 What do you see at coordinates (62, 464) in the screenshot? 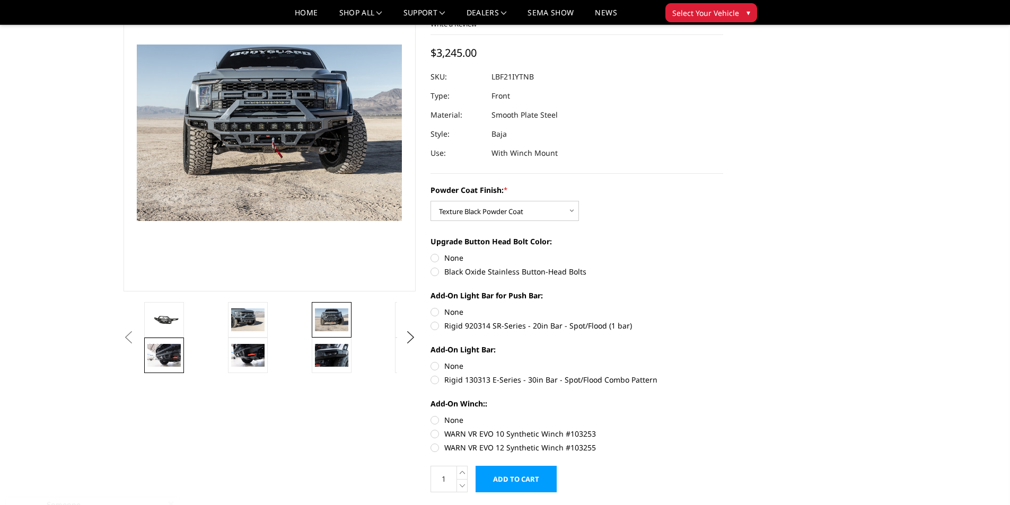
I see `span: purchased` at bounding box center [62, 464].